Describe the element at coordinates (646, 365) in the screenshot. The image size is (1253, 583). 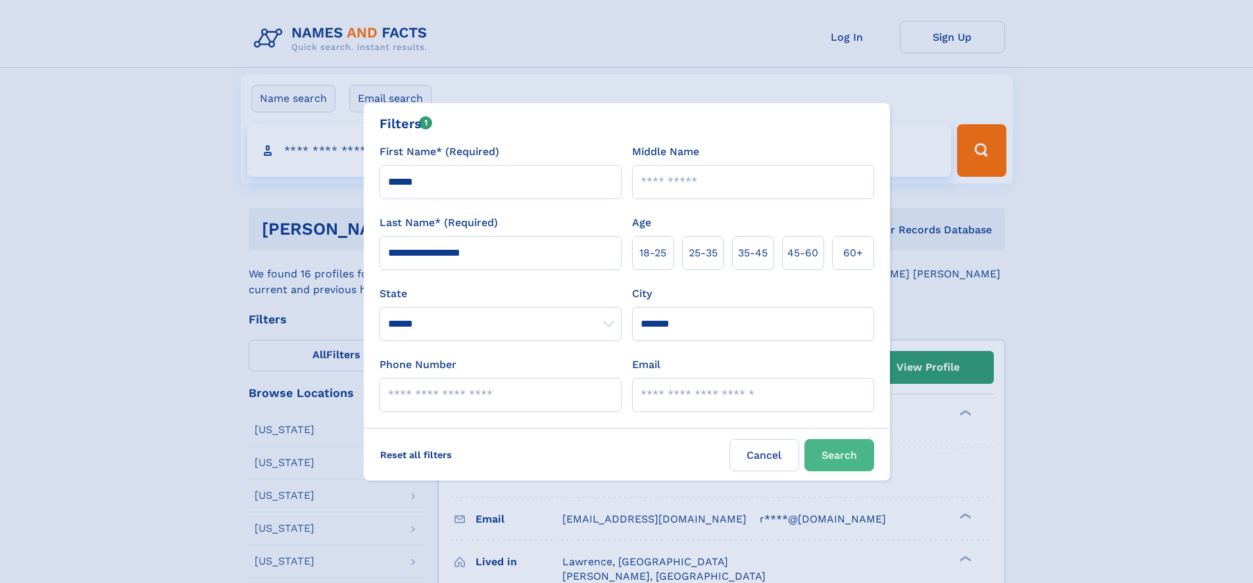
I see `label: Email` at that location.